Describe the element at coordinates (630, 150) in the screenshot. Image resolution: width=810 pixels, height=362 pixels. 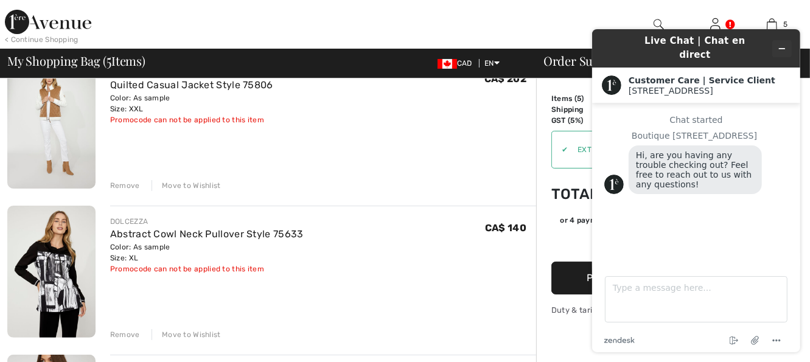
I see `input: Promo code` at that location.